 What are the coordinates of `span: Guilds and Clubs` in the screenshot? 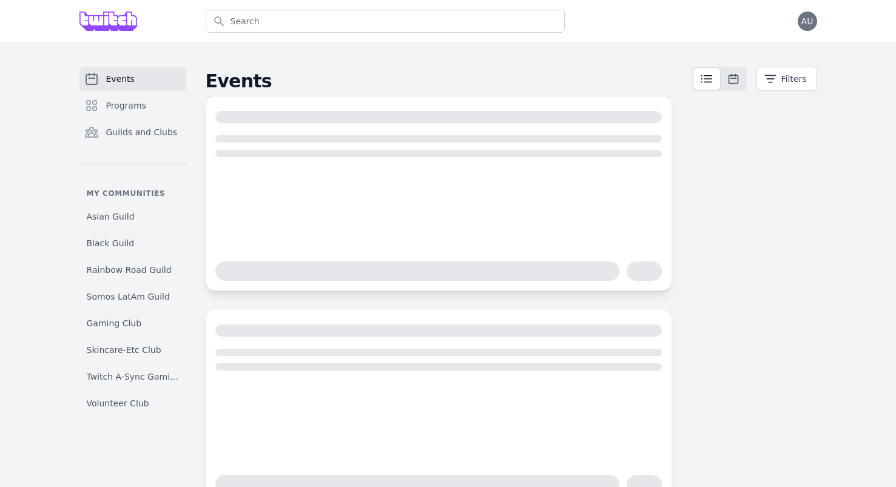 It's located at (142, 132).